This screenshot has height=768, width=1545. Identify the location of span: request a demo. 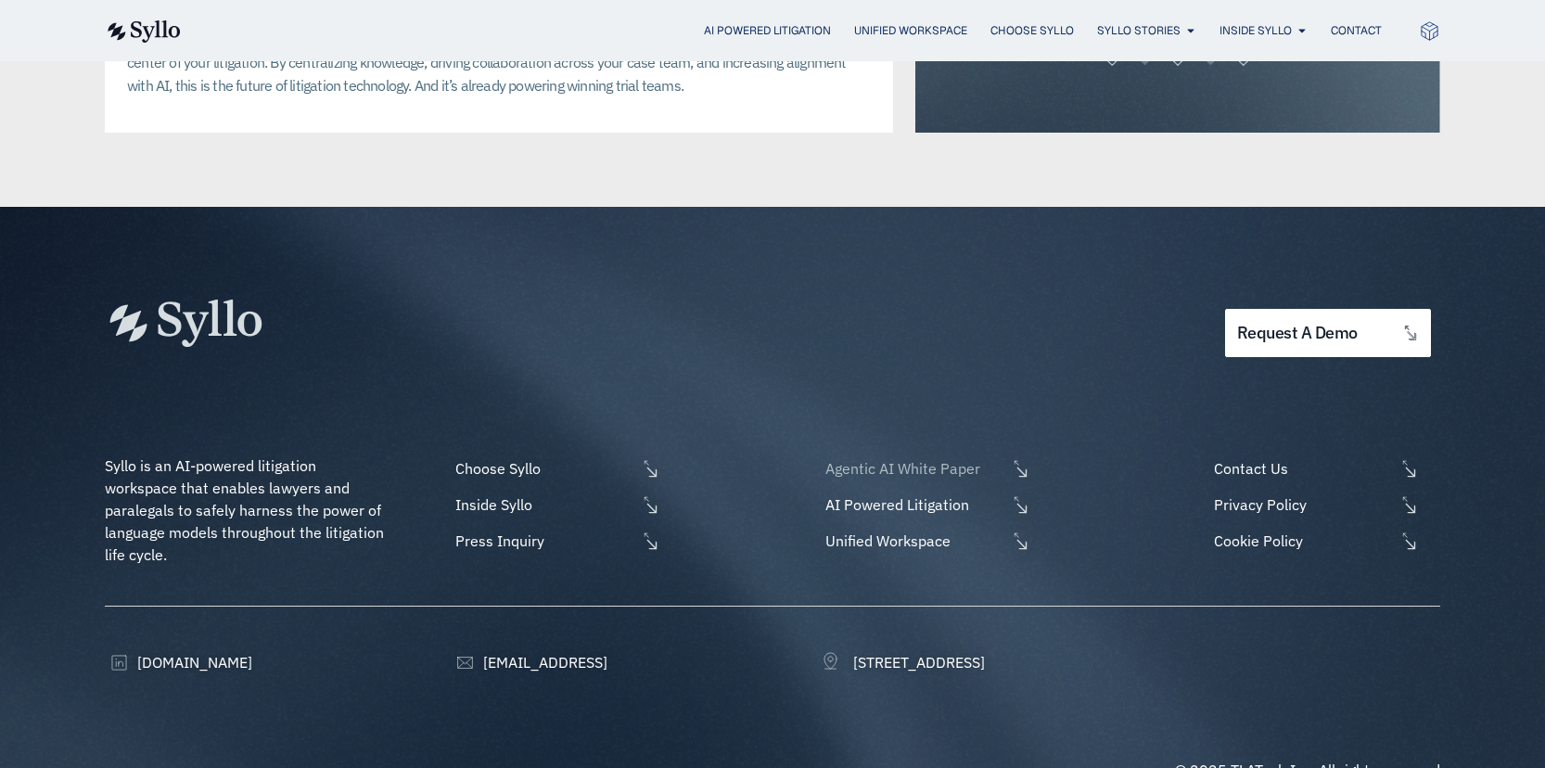
(1298, 333).